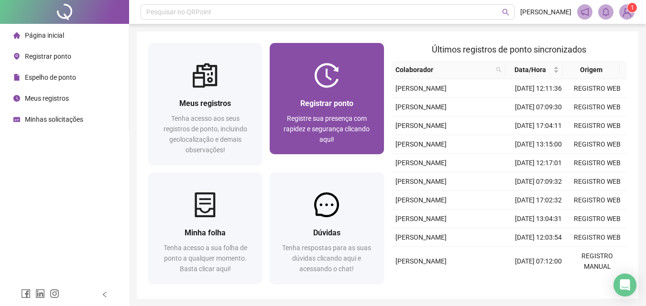  What do you see at coordinates (105, 295) in the screenshot?
I see `span: left` at bounding box center [105, 295].